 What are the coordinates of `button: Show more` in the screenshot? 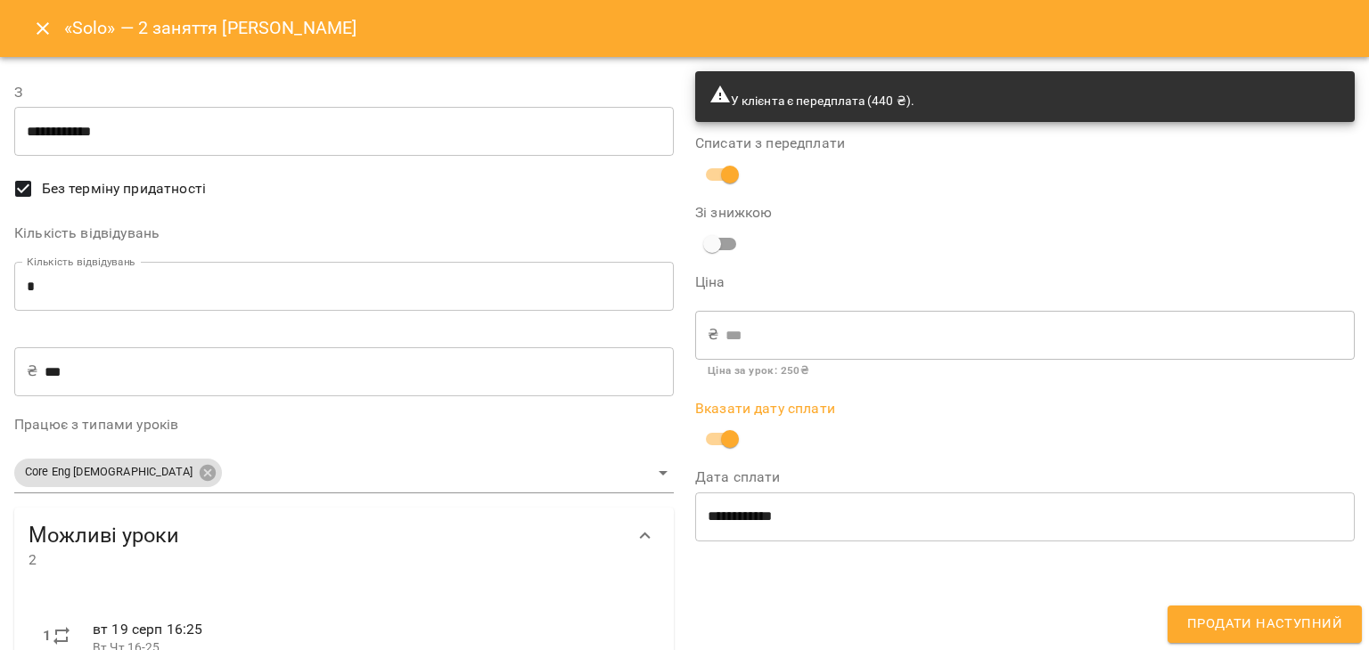 It's located at (645, 536).